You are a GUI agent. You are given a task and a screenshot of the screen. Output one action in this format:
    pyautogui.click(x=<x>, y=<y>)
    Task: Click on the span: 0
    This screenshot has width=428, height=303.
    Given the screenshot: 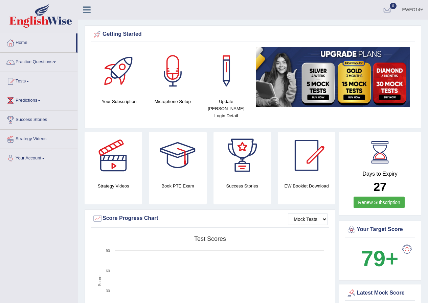 What is the action you would take?
    pyautogui.click(x=393, y=6)
    